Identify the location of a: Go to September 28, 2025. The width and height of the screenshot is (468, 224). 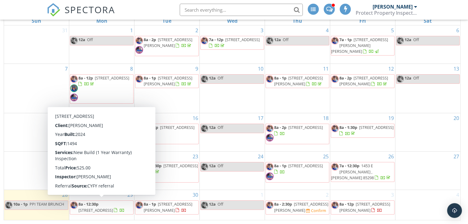
(65, 195).